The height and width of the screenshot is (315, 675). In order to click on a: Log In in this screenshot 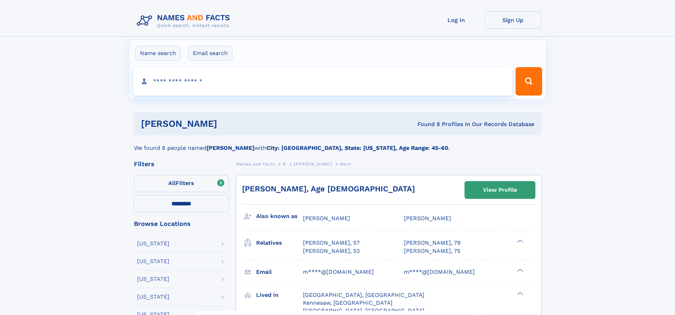, I will do `click(457, 20)`.